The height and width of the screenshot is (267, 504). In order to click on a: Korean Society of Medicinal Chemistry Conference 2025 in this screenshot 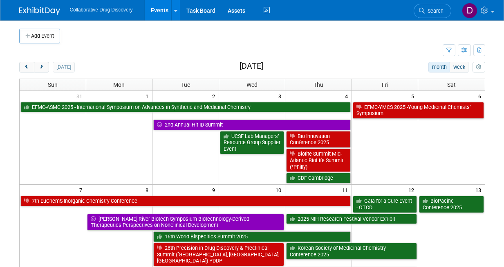, I will do `click(352, 251)`.